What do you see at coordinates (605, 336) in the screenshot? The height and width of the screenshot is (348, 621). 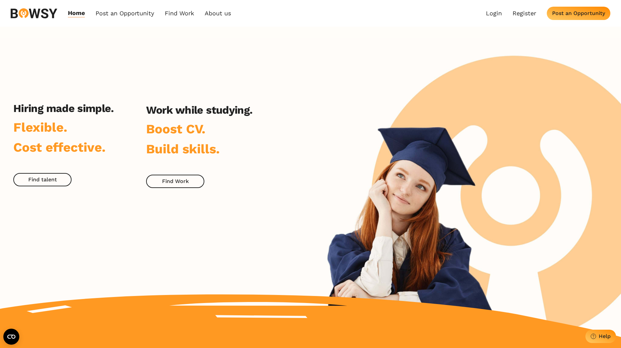 I see `div: Help` at bounding box center [605, 336].